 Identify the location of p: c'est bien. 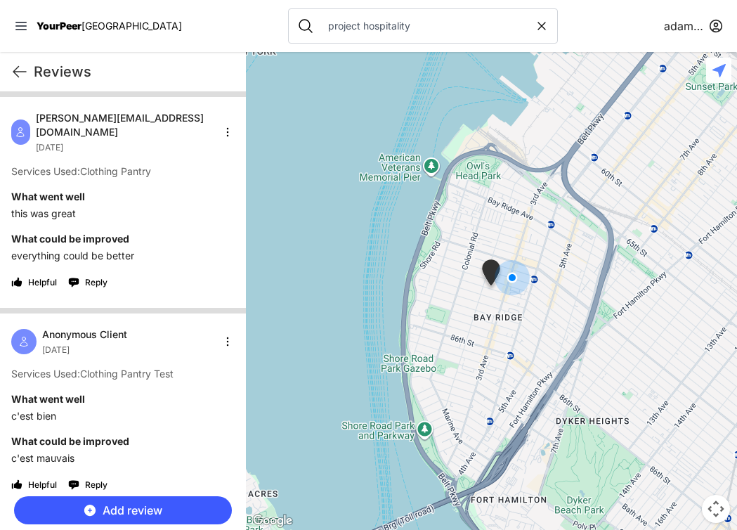
(123, 416).